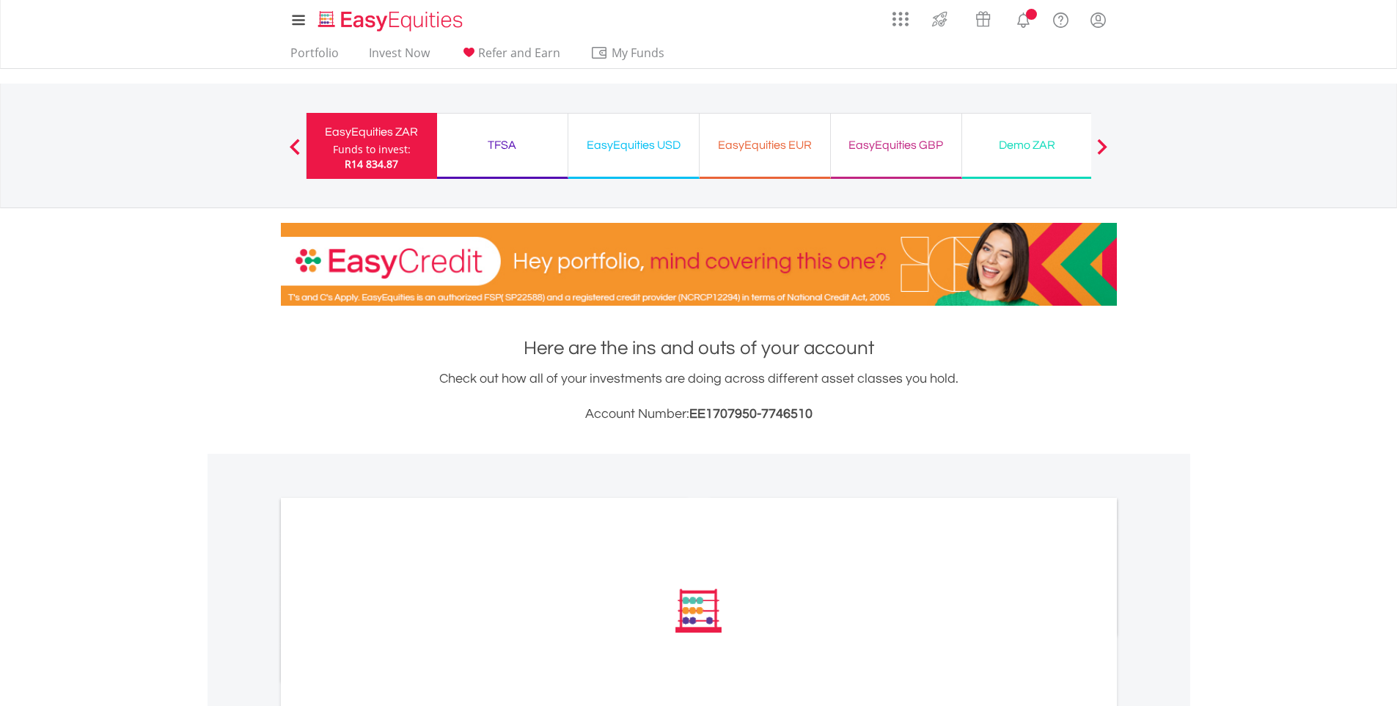  I want to click on div: EasyEquities EUR, so click(765, 145).